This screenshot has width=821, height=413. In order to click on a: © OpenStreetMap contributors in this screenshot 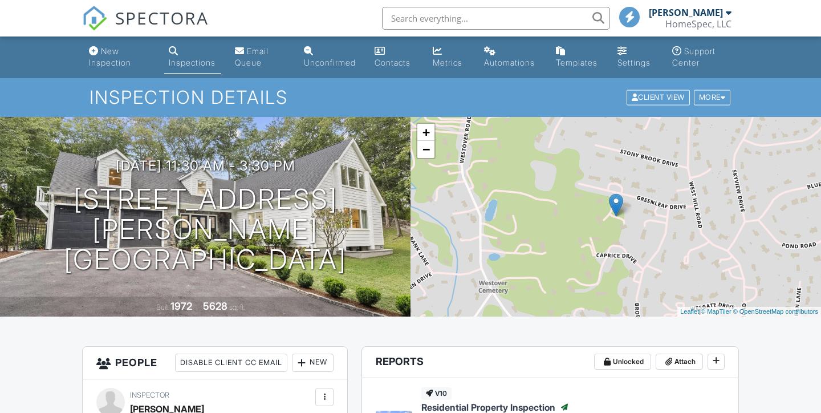, I will do `click(775, 311)`.